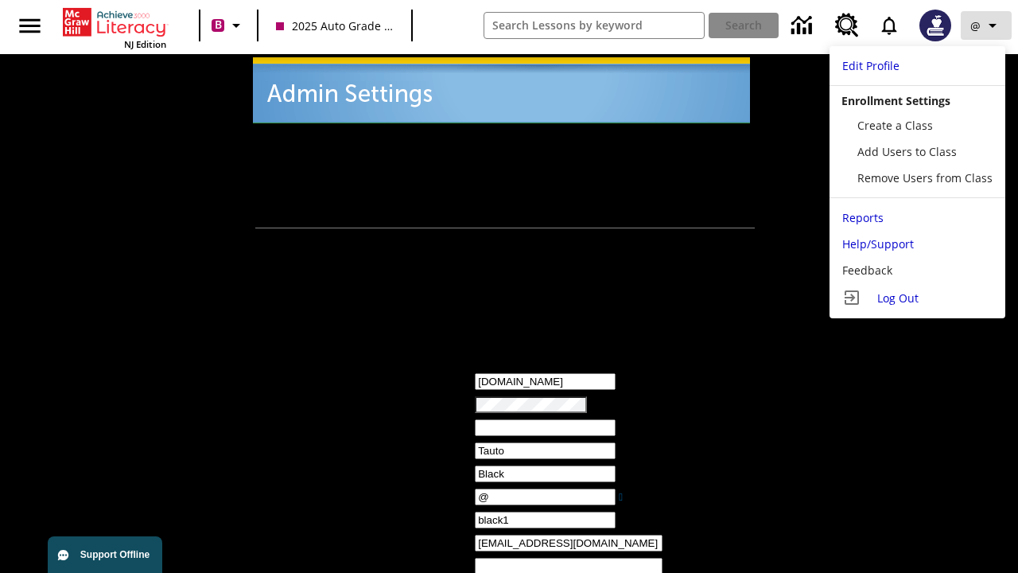 The height and width of the screenshot is (573, 1018). Describe the element at coordinates (895, 125) in the screenshot. I see `span: Create a Class` at that location.